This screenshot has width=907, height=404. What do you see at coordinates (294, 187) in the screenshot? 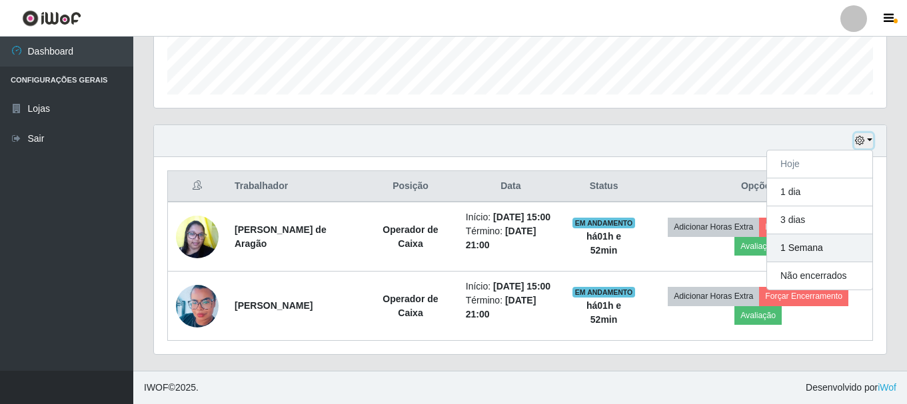
I see `th: Trabalhador` at bounding box center [294, 187].